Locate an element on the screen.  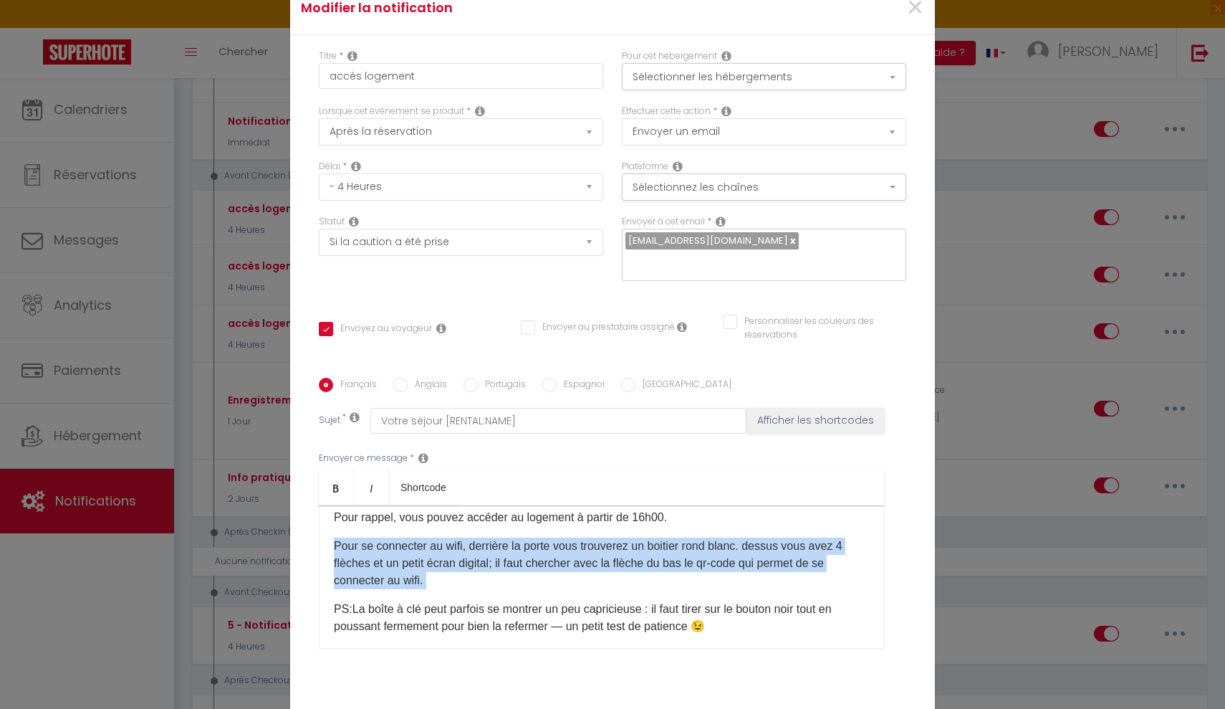
i: Recipient is located at coordinates (721, 221).